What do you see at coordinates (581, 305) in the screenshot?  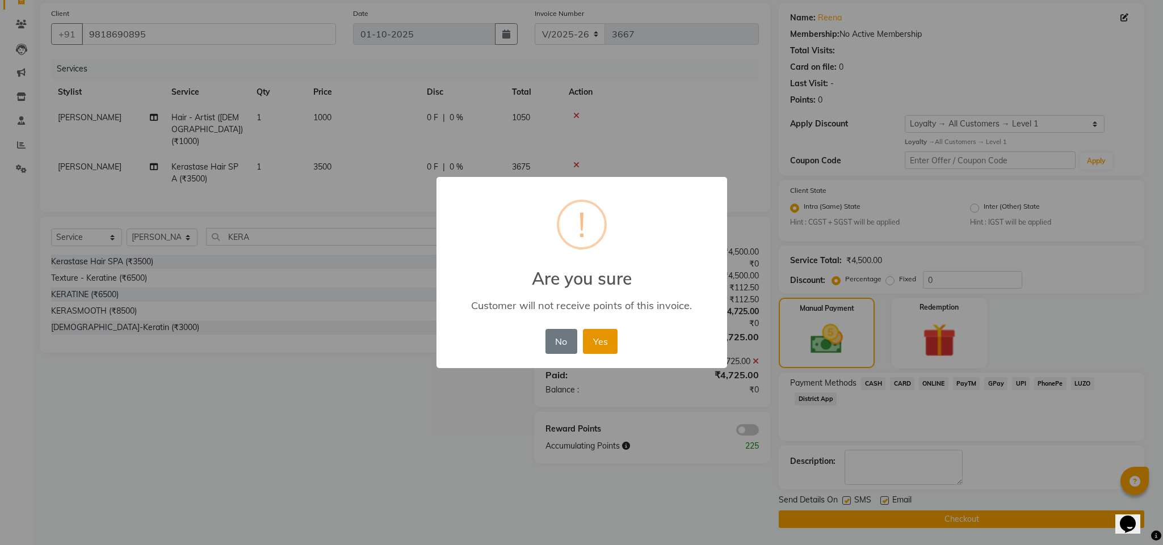 I see `div: Customer will not receive points of this invoice.` at bounding box center [581, 305].